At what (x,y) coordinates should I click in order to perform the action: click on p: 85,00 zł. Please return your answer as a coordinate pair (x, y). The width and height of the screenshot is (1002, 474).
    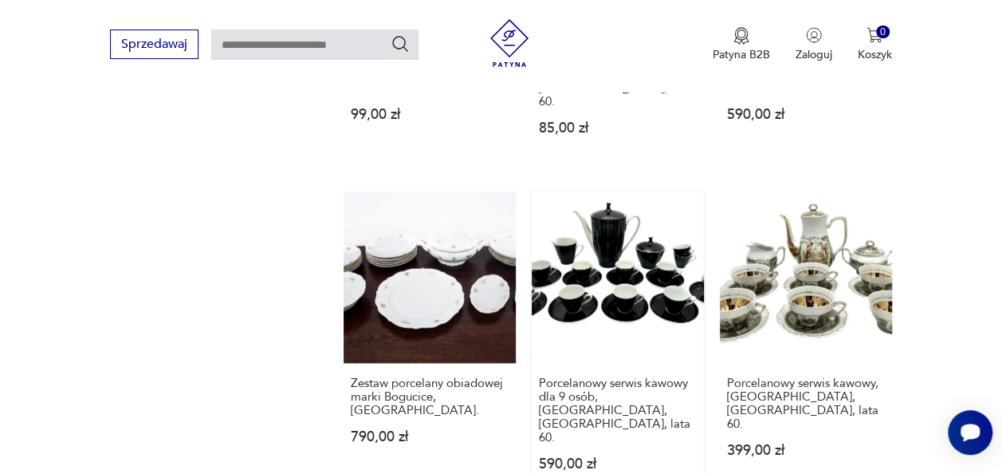
    Looking at the image, I should click on (618, 128).